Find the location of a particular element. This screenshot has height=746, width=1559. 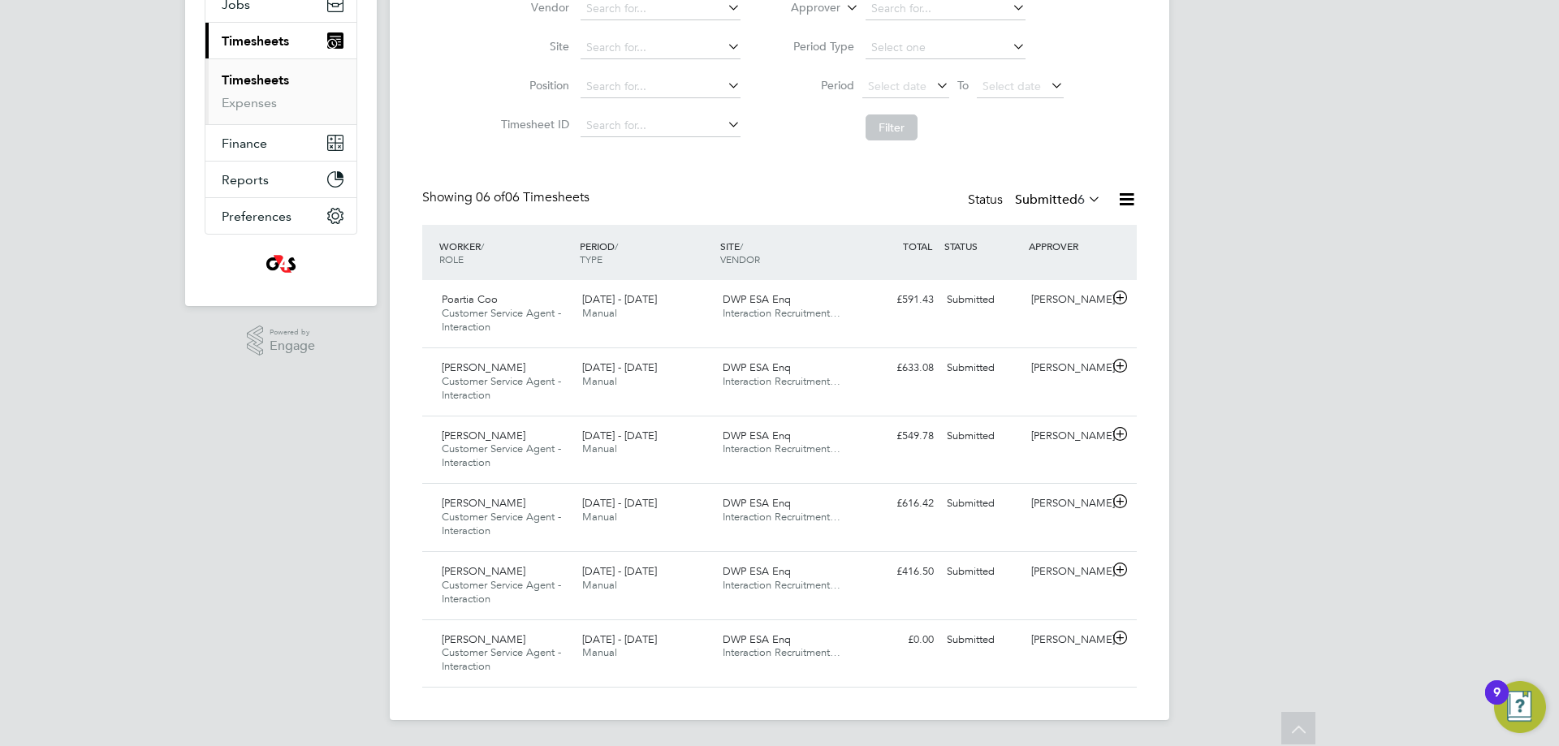

span: Engage is located at coordinates (292, 346).